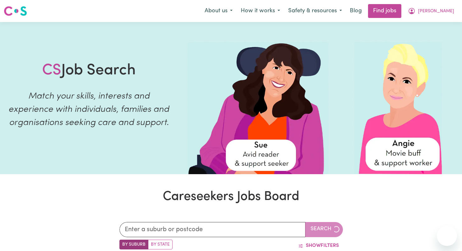 This screenshot has width=462, height=251. Describe the element at coordinates (219, 11) in the screenshot. I see `button: About us` at that location.